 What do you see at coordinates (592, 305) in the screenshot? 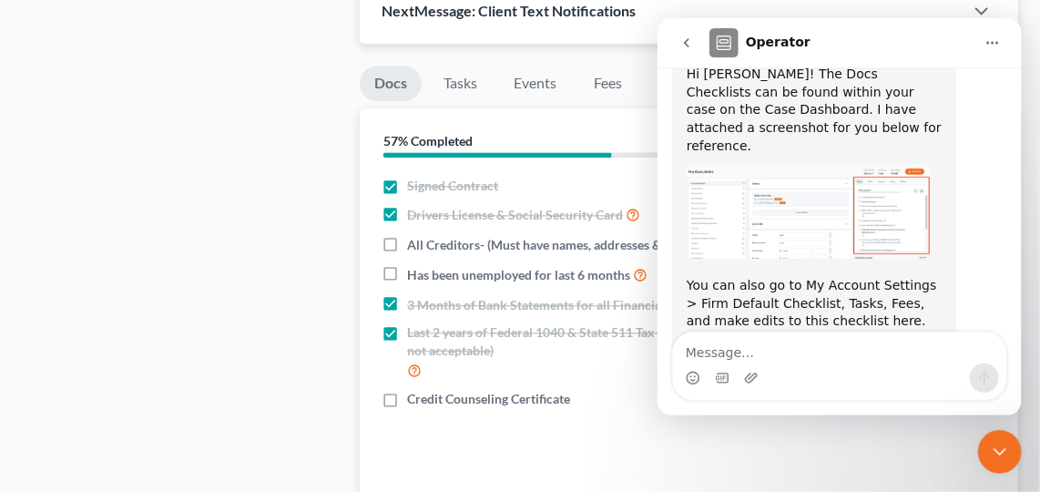
I see `span: 3 Months of Bank Statements for all Financial and Bank Accounts` at bounding box center [592, 305].